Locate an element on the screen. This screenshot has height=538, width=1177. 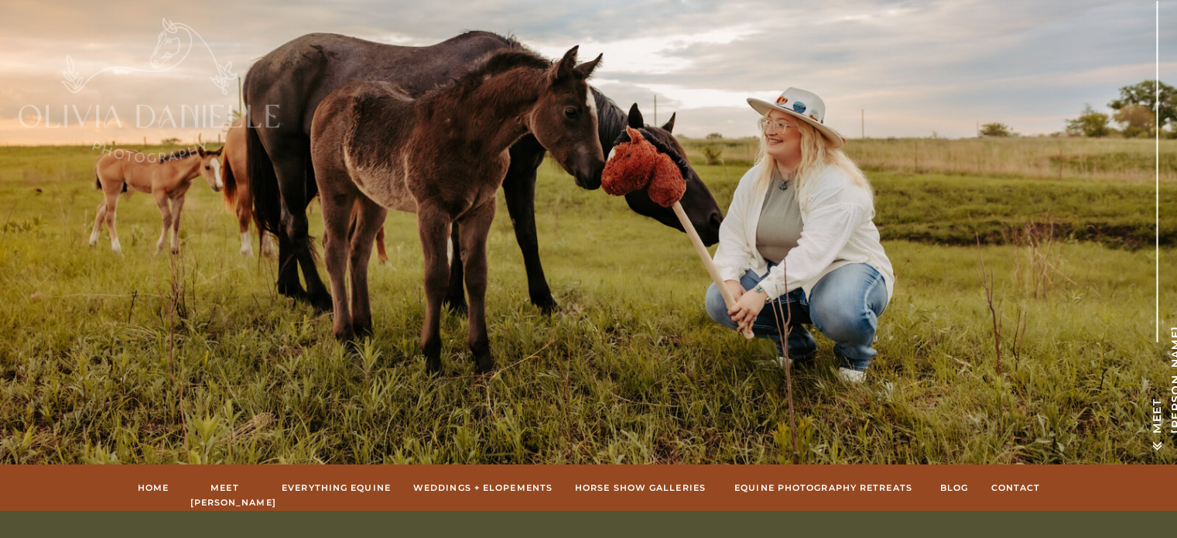
nav: Home is located at coordinates (153, 488).